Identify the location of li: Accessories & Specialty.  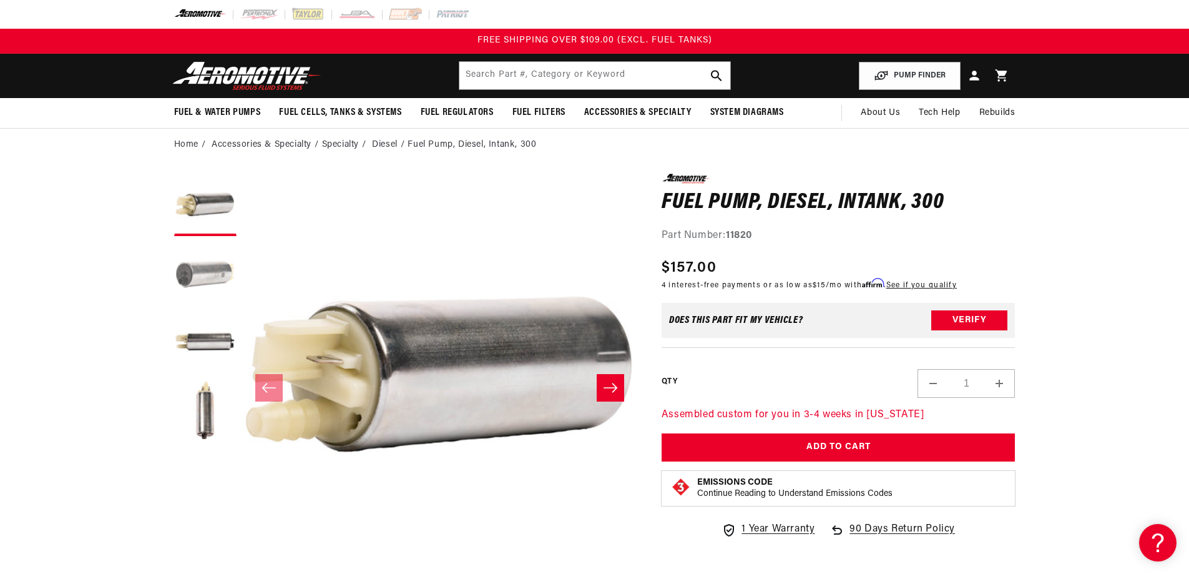
(267, 145).